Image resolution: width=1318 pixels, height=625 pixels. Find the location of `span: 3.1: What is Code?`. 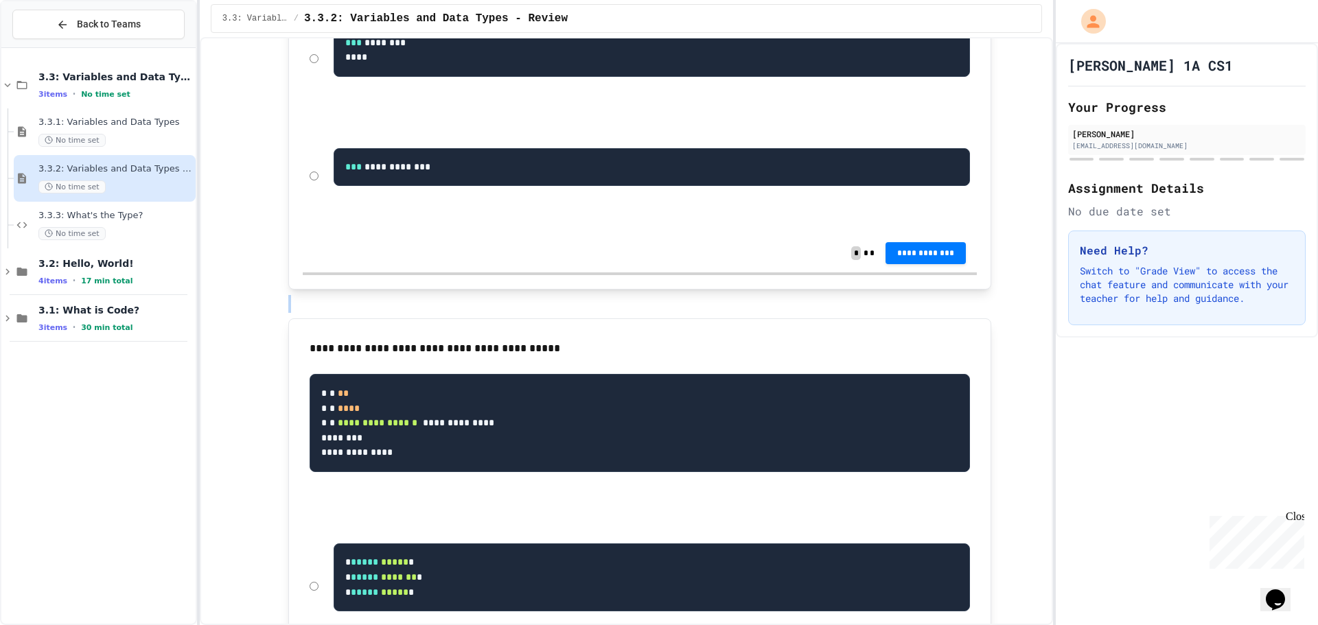

span: 3.1: What is Code? is located at coordinates (115, 310).